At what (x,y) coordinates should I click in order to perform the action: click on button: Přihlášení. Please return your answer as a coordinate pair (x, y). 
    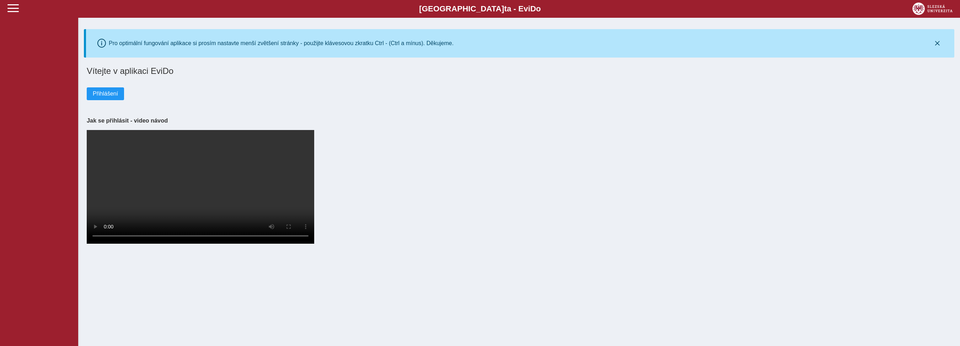
    Looking at the image, I should click on (105, 94).